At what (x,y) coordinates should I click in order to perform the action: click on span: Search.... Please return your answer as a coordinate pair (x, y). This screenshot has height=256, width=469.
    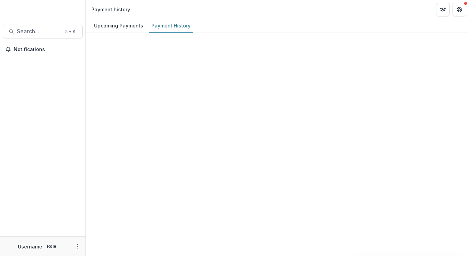
    Looking at the image, I should click on (38, 31).